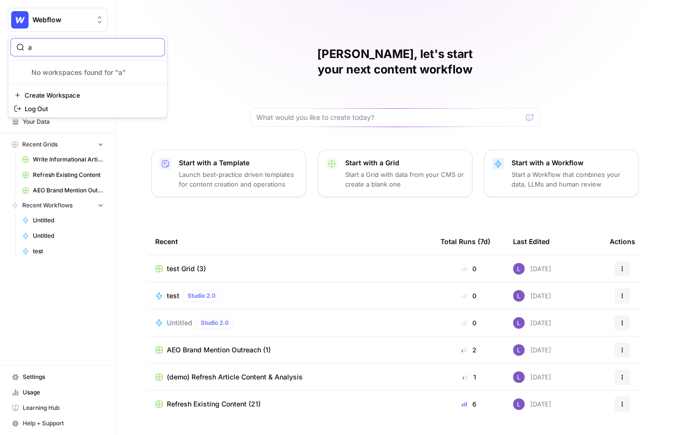 This screenshot has width=674, height=435. Describe the element at coordinates (63, 393) in the screenshot. I see `span: Usage` at that location.